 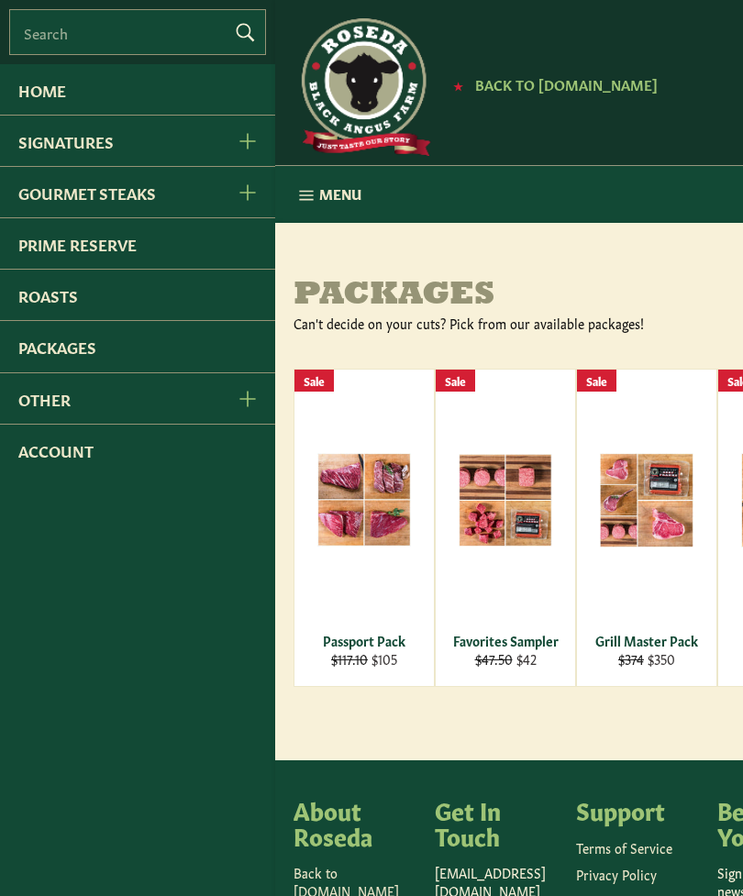 I want to click on button: Gourmet Steaks Menu, so click(x=246, y=192).